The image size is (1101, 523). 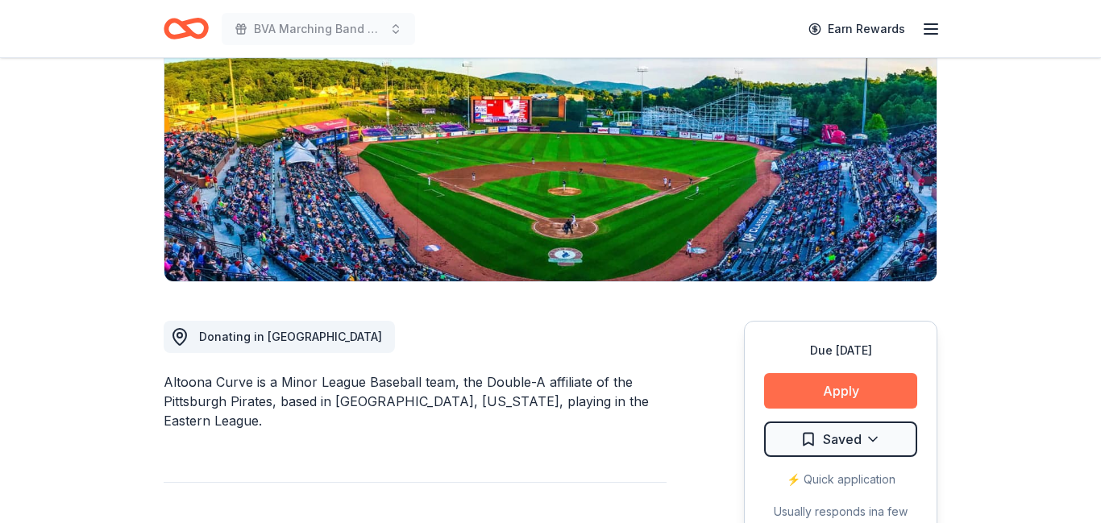 What do you see at coordinates (843, 439) in the screenshot?
I see `span: Saved` at bounding box center [843, 439].